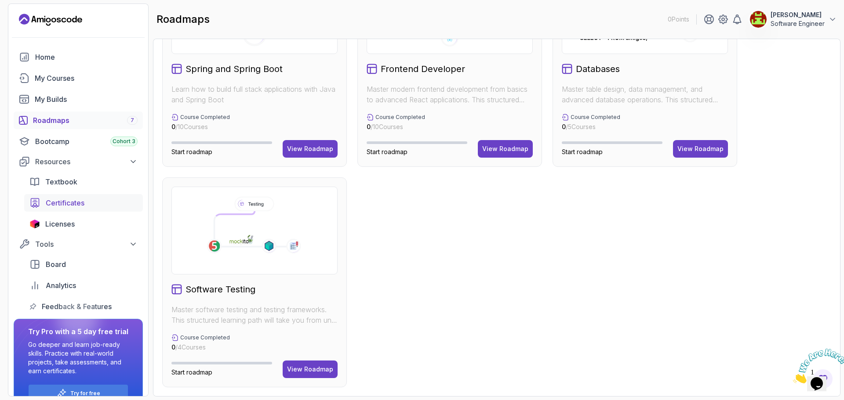  Describe the element at coordinates (78, 162) in the screenshot. I see `button: Resources` at that location.